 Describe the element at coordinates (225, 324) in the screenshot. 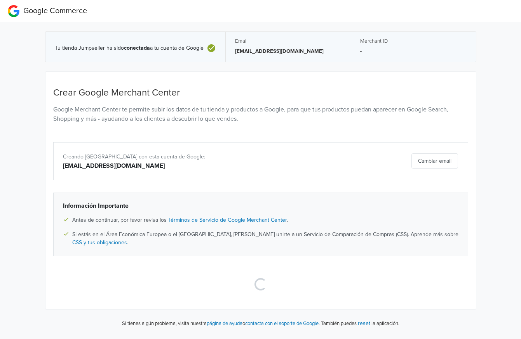

I see `a: página de ayuda` at that location.